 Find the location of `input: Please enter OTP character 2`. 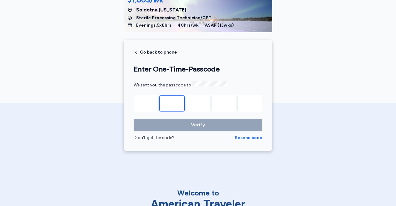

input: Please enter OTP character 2 is located at coordinates (172, 103).